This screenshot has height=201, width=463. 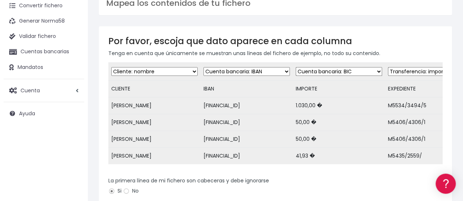 I want to click on a: Ayuda, so click(x=44, y=114).